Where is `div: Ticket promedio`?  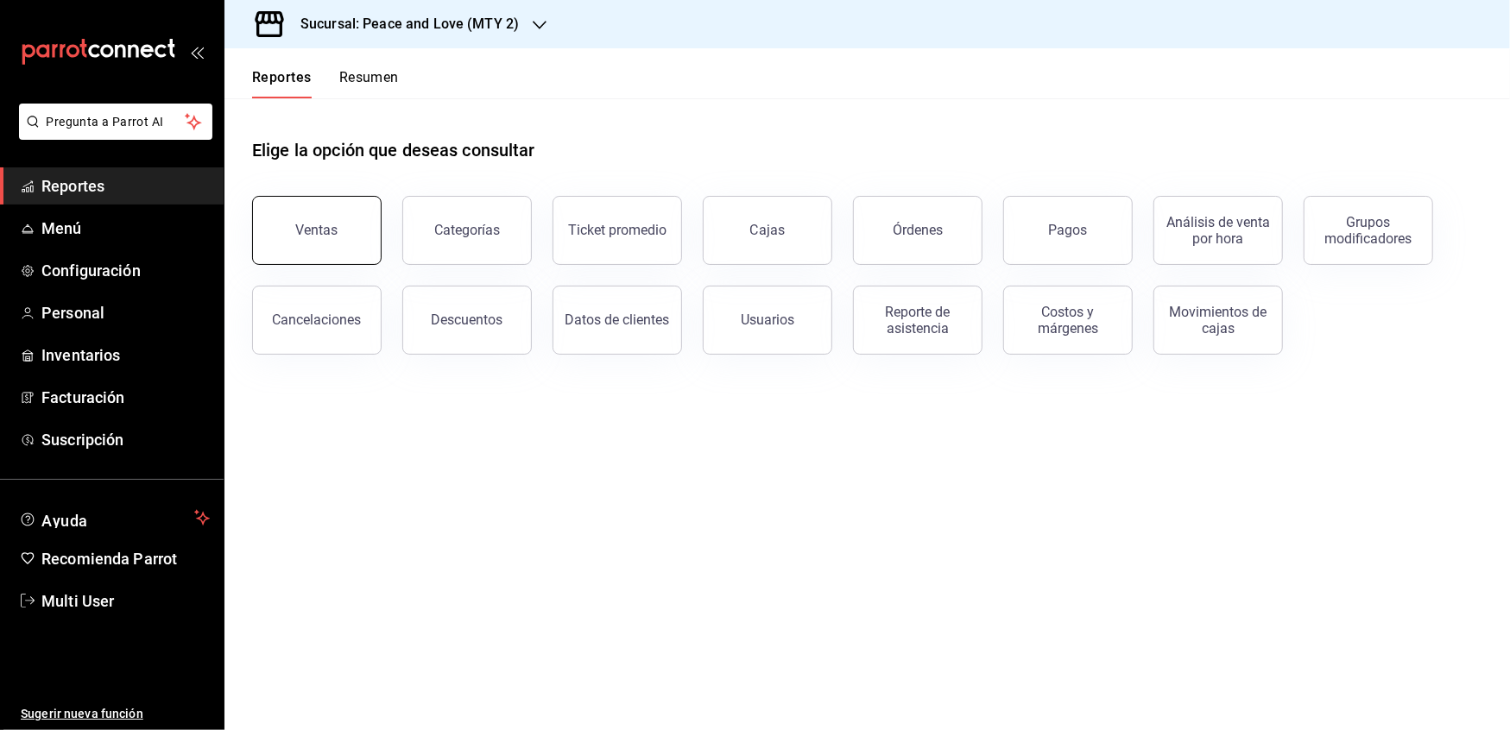
div: Ticket promedio is located at coordinates (617, 230).